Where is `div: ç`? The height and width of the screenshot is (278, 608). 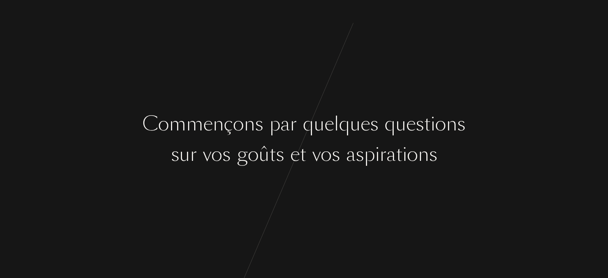 div: ç is located at coordinates (228, 123).